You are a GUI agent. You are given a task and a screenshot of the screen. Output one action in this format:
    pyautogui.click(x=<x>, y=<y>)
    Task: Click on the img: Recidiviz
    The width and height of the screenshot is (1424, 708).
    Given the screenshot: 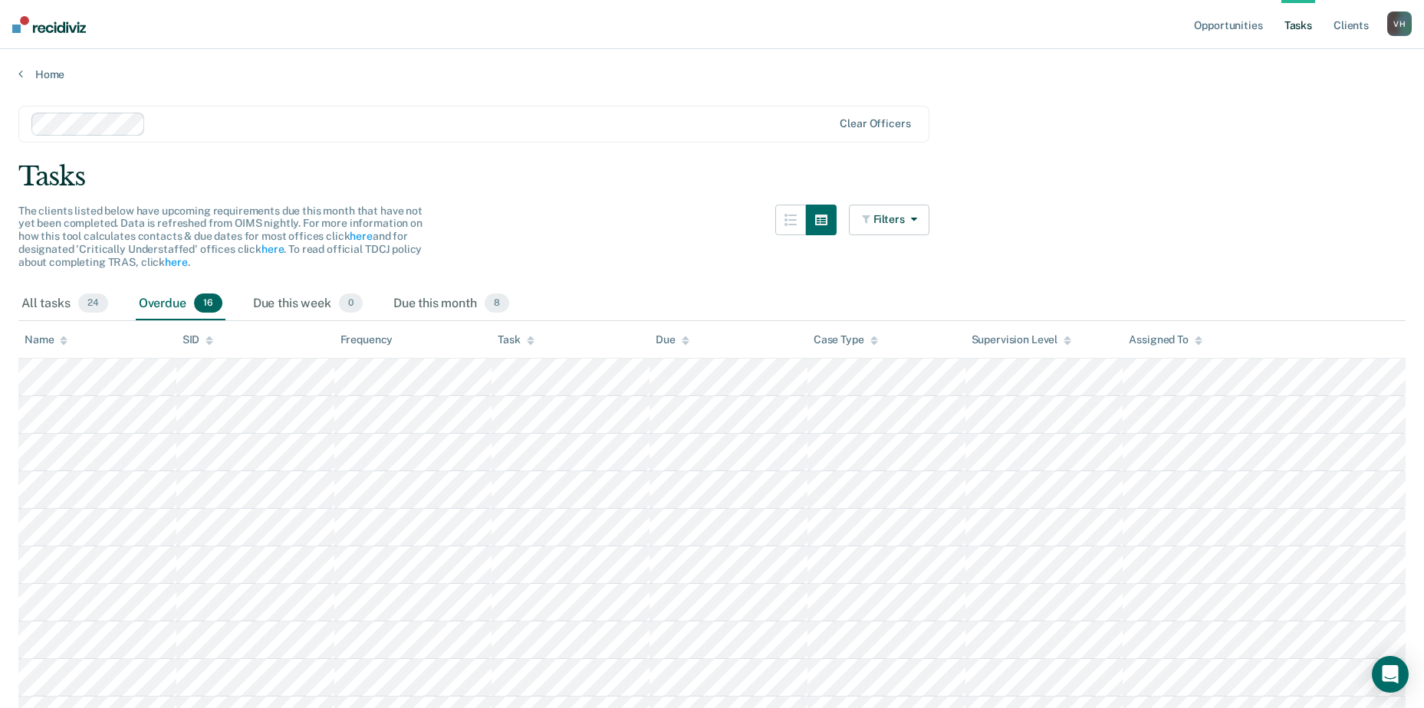 What is the action you would take?
    pyautogui.click(x=49, y=25)
    